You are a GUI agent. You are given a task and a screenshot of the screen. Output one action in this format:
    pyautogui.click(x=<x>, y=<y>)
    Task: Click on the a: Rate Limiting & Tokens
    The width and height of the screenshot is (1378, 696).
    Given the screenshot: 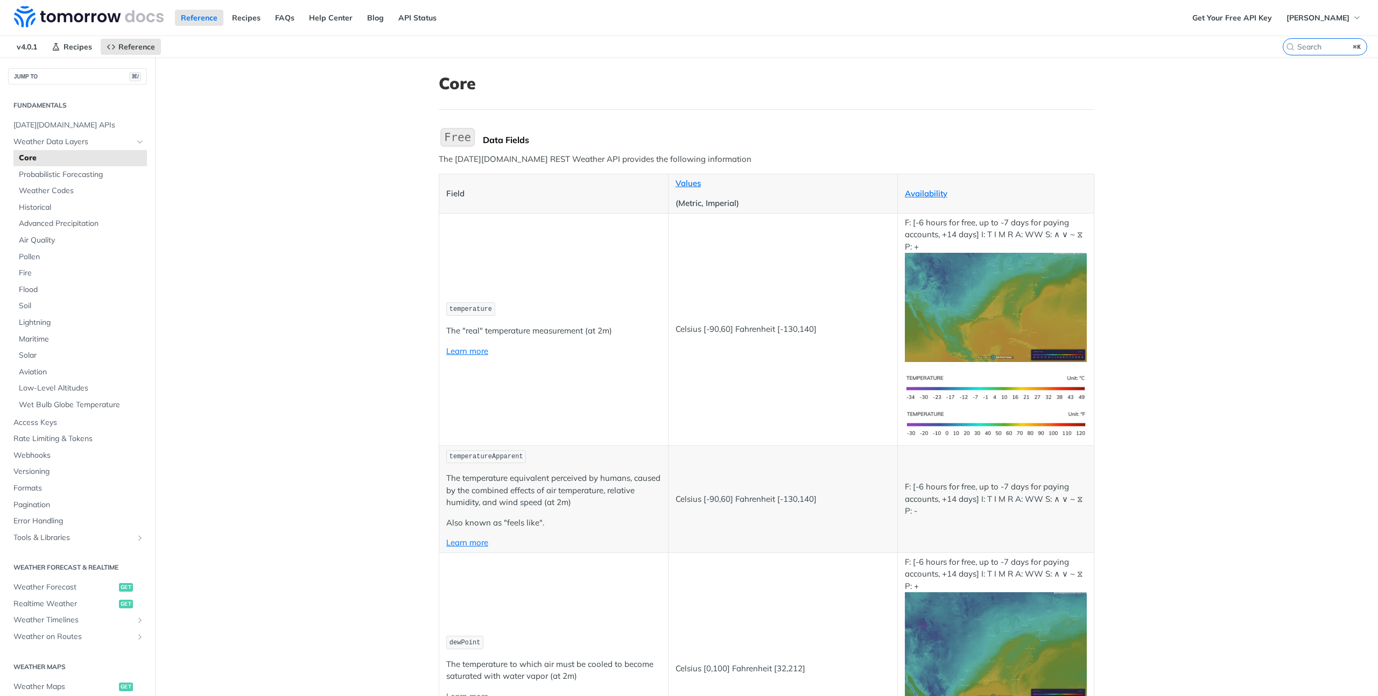 What is the action you would take?
    pyautogui.click(x=77, y=439)
    